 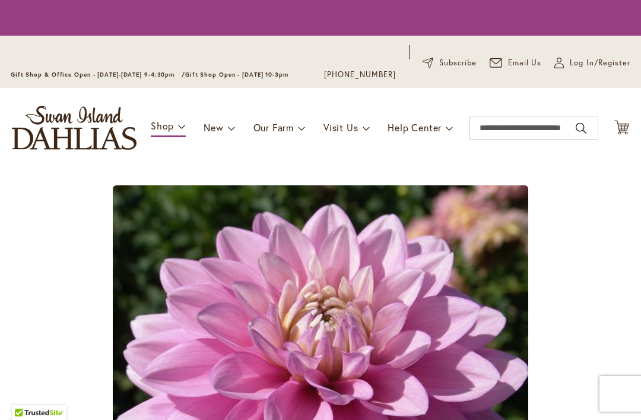 I want to click on a: Subscribe, so click(x=450, y=63).